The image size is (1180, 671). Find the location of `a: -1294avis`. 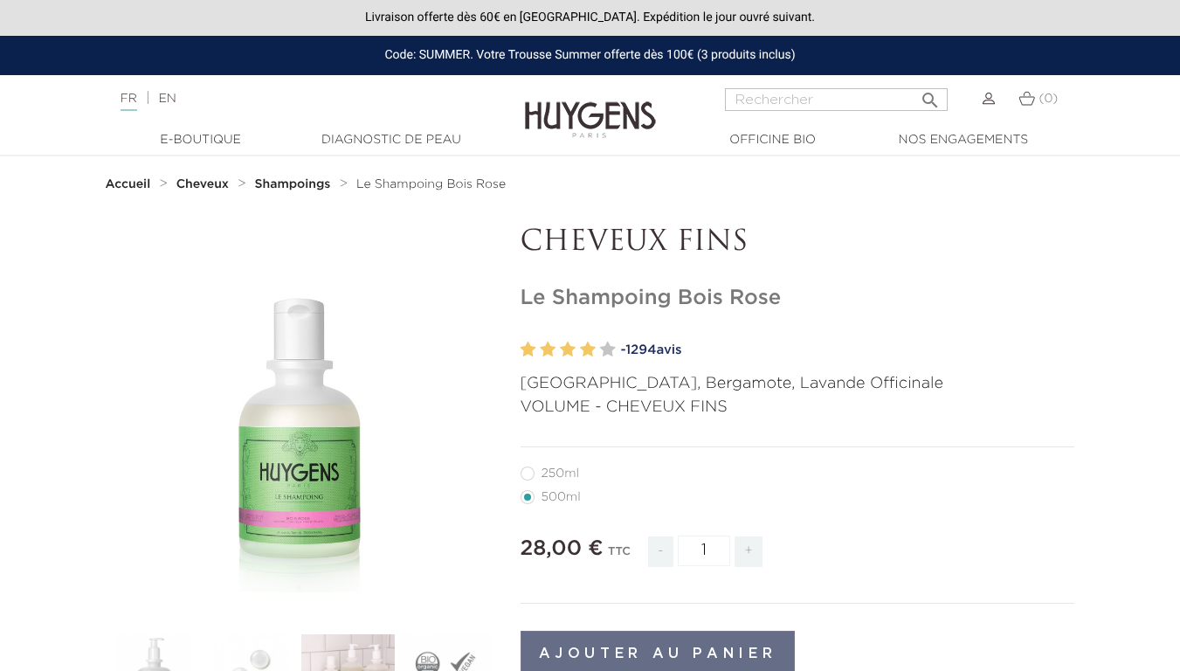

a: -1294avis is located at coordinates (848, 350).